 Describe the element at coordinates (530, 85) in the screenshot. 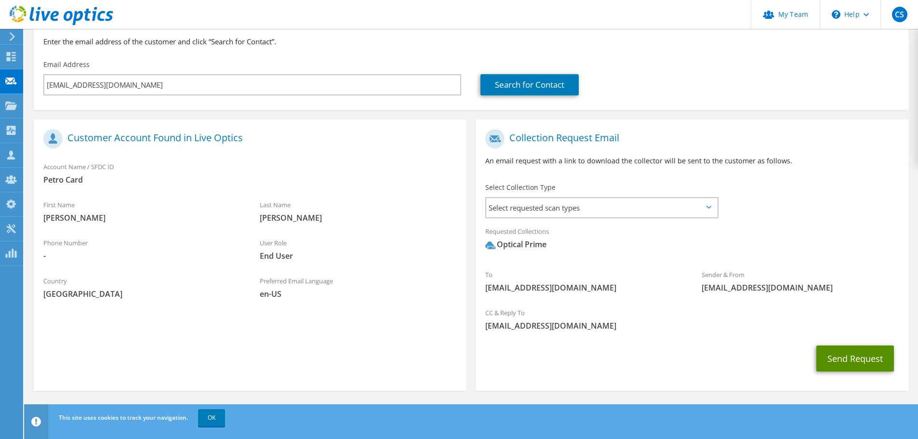

I see `a: Search for Contact` at that location.